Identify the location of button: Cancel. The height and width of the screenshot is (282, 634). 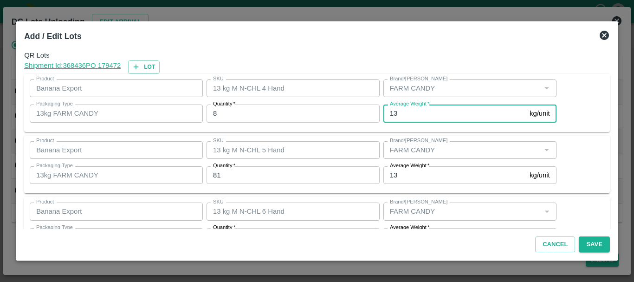
(555, 244).